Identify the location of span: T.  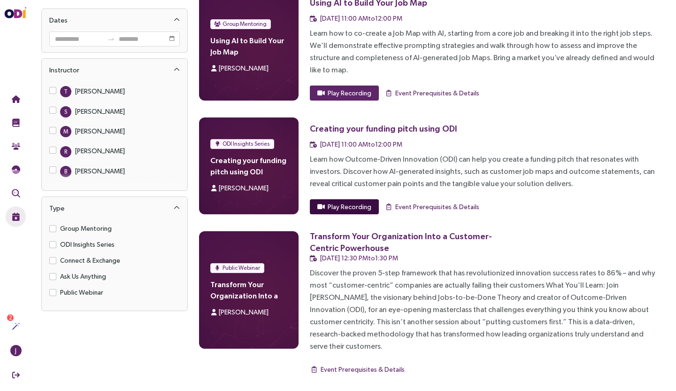
(66, 92).